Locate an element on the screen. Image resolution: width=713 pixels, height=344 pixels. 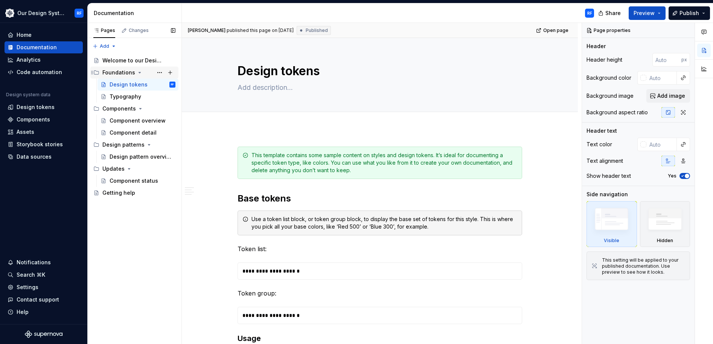
div: Background color is located at coordinates (609, 78).